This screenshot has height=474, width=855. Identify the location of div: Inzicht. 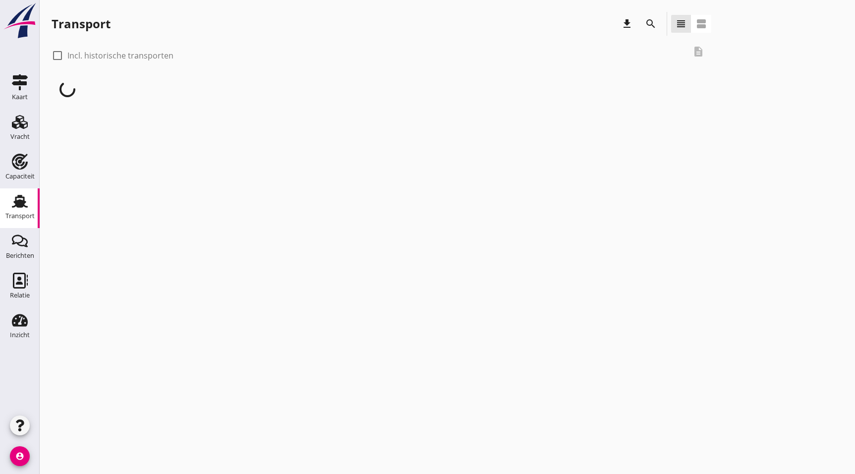
(20, 335).